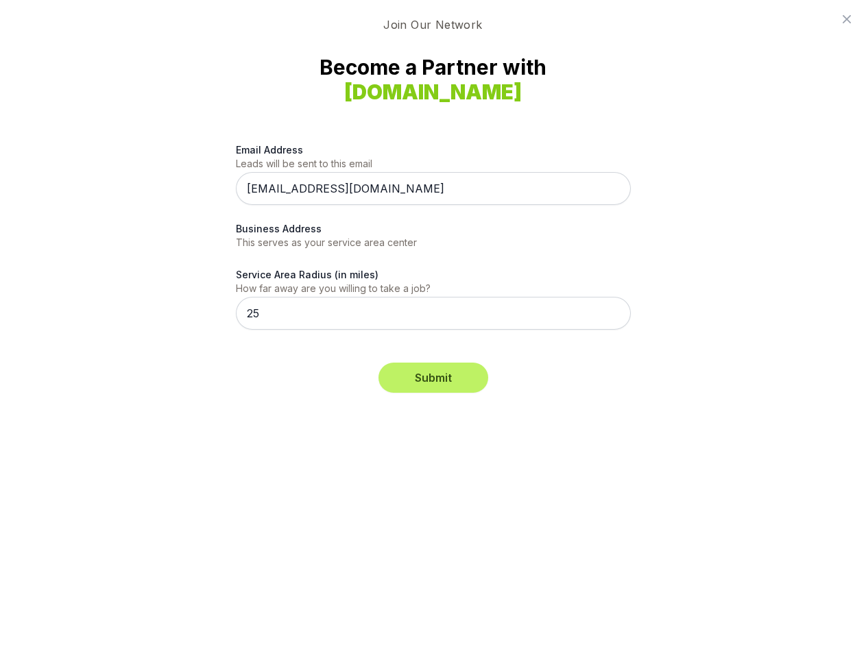  Describe the element at coordinates (433, 228) in the screenshot. I see `label: Business Address` at that location.